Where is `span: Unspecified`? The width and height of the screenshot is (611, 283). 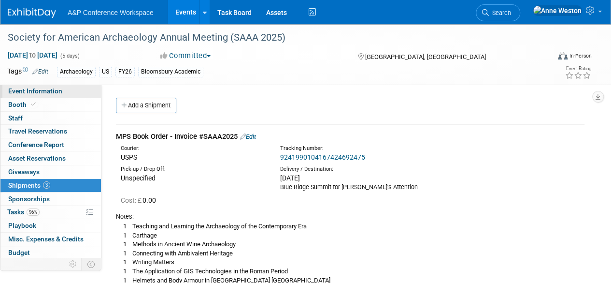 span: Unspecified is located at coordinates (138, 178).